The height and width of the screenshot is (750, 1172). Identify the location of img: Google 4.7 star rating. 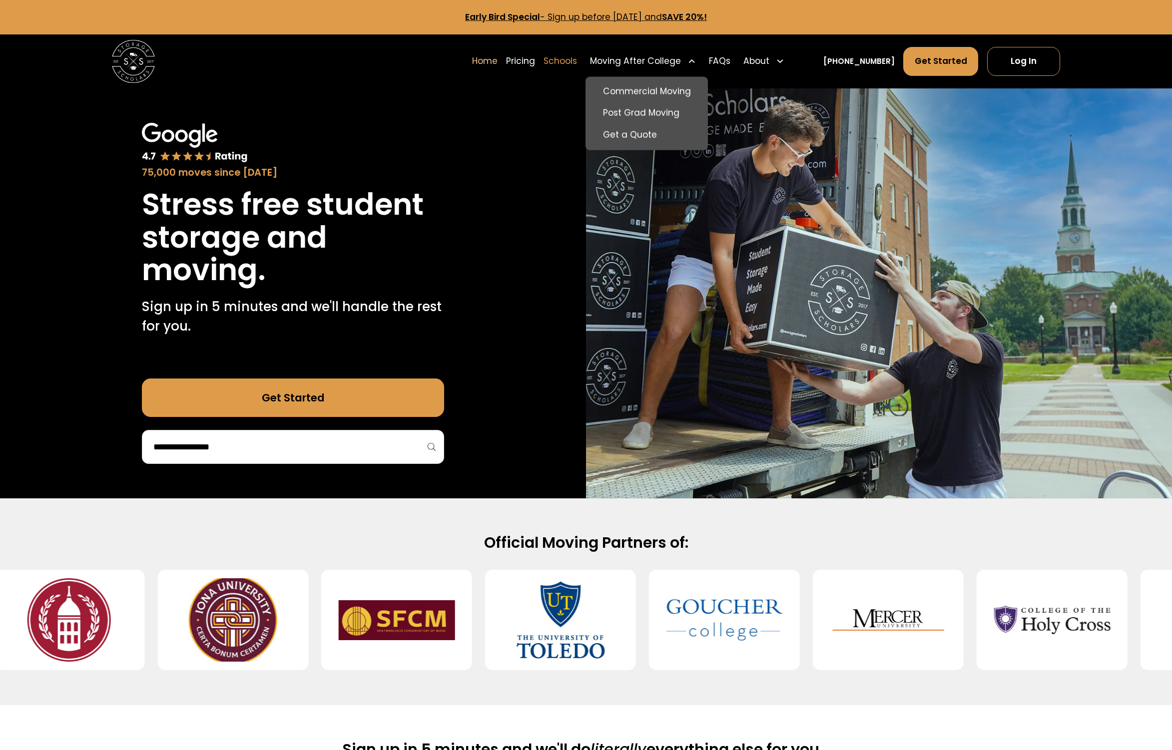
(194, 143).